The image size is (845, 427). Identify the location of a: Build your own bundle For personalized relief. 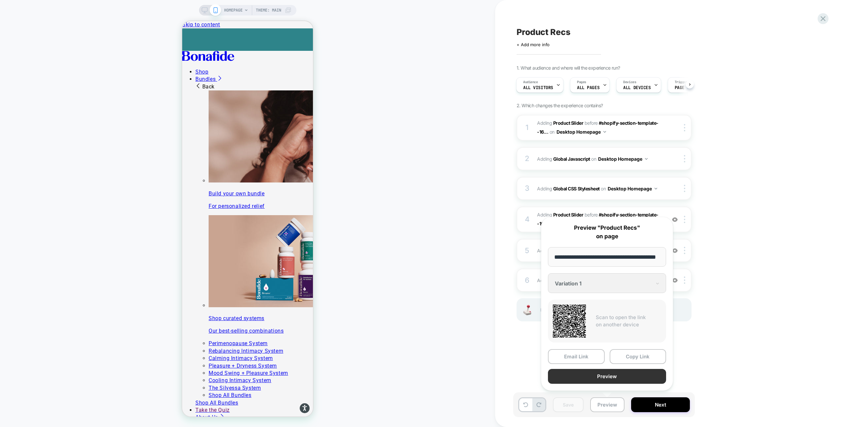
(79, 129).